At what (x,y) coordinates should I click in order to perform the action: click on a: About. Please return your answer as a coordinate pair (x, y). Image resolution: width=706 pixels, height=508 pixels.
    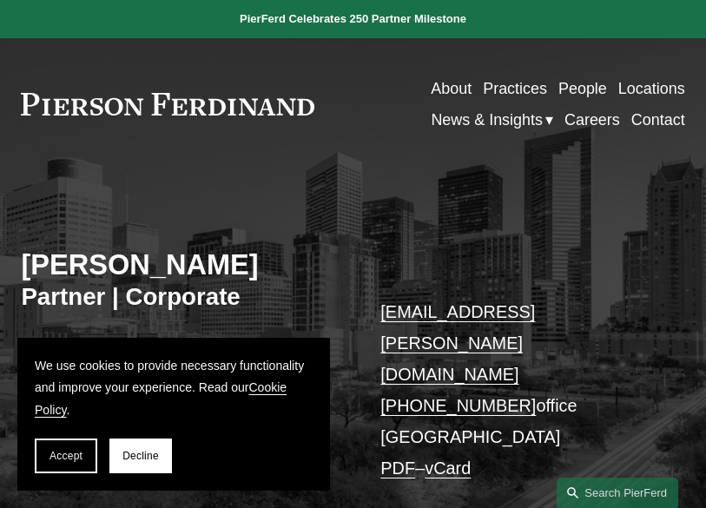
    Looking at the image, I should click on (451, 89).